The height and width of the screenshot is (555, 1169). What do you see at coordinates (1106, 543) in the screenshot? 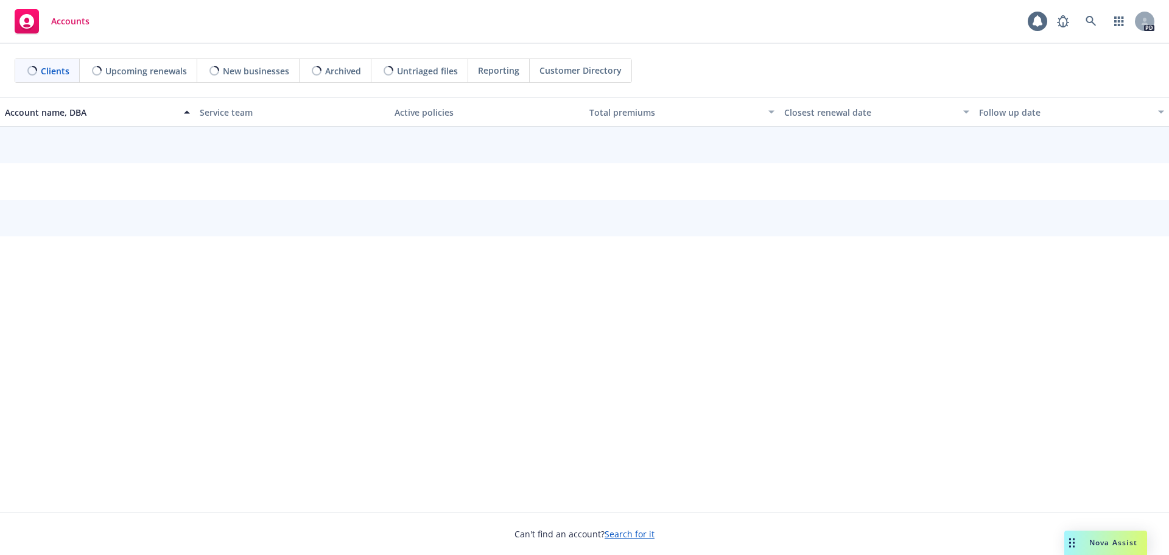
I see `button: Nova Assist` at bounding box center [1106, 543].